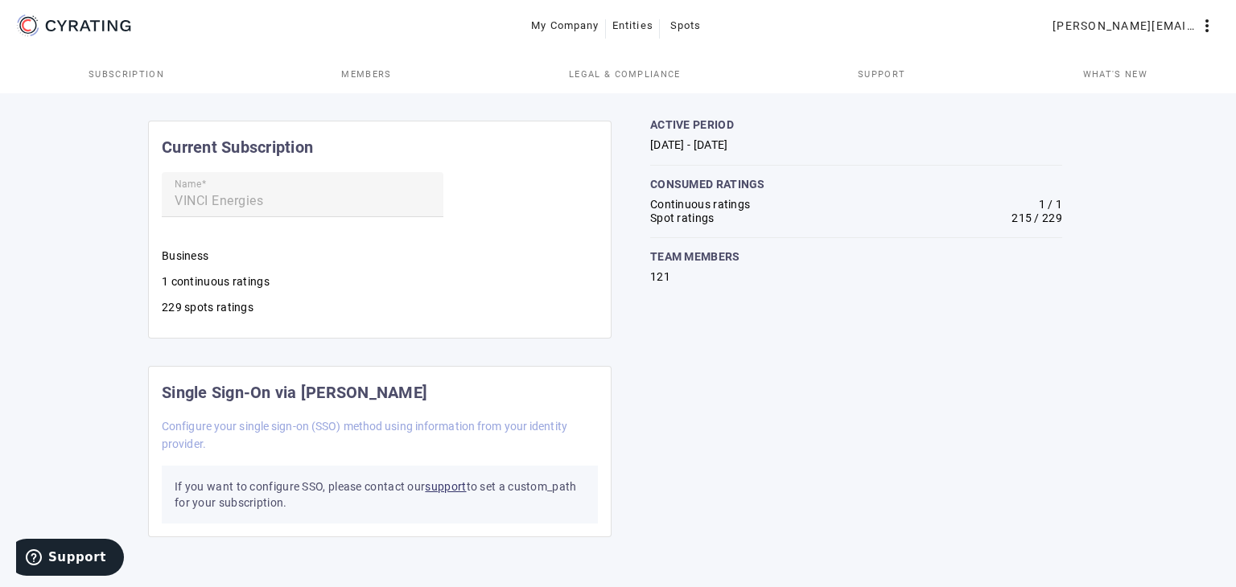 The image size is (1236, 587). What do you see at coordinates (237, 147) in the screenshot?
I see `mat-card-title: Current Subscription` at bounding box center [237, 147].